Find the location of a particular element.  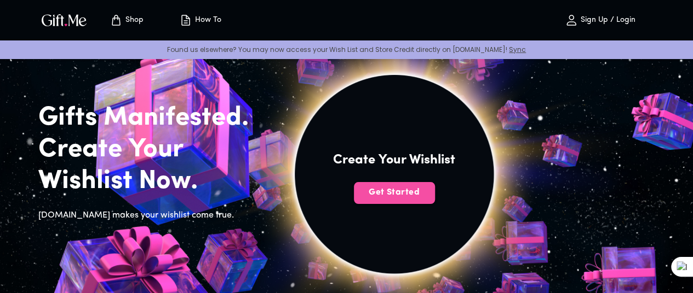

h4: Create Your Wishlist is located at coordinates (394, 160).